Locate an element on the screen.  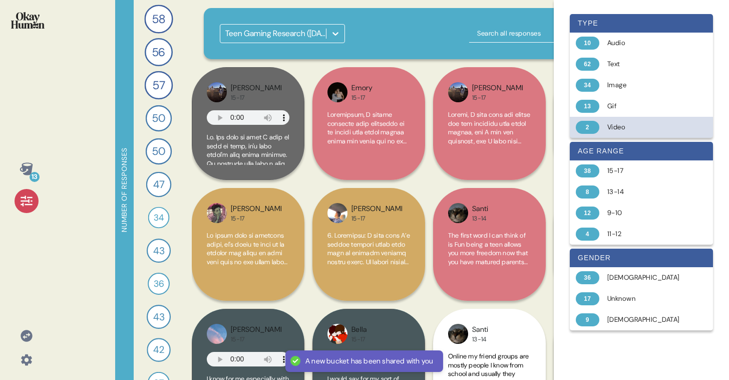
img: profilepic_6820279374694532.jpg is located at coordinates (338, 213).